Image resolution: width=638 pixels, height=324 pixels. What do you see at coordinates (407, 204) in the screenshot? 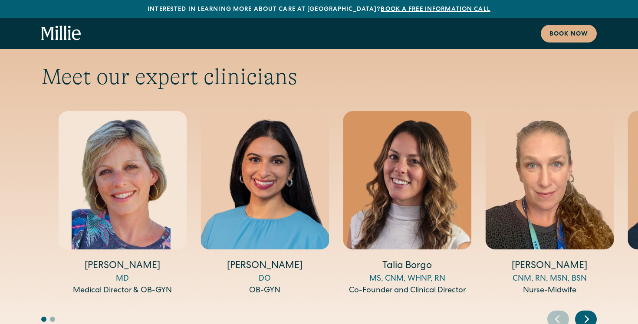
I see `div: 3 / 5` at bounding box center [407, 204].